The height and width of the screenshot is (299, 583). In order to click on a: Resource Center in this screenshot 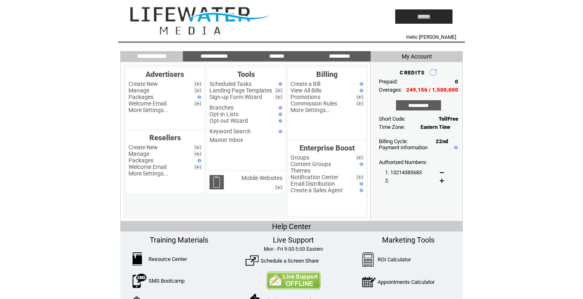, I will do `click(168, 259)`.